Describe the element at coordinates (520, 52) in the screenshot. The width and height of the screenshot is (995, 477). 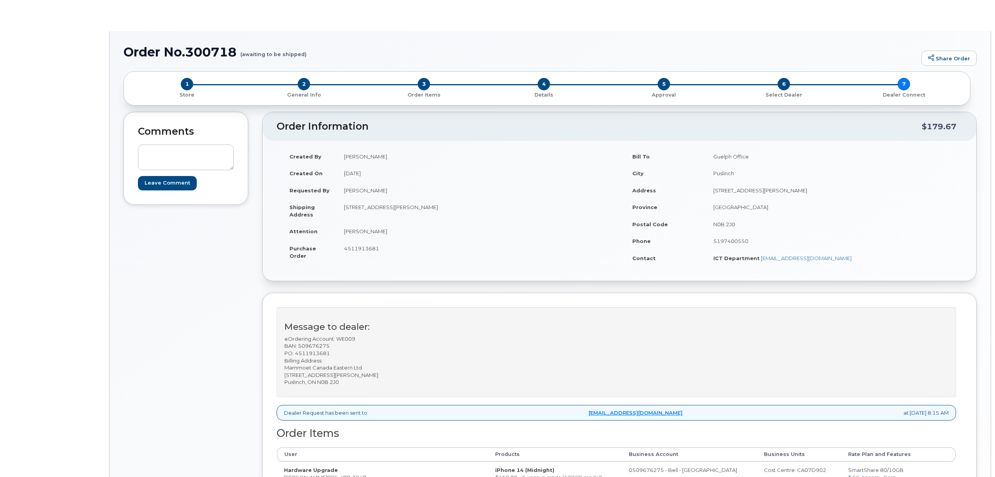
I see `h1: Order No.300718` at that location.